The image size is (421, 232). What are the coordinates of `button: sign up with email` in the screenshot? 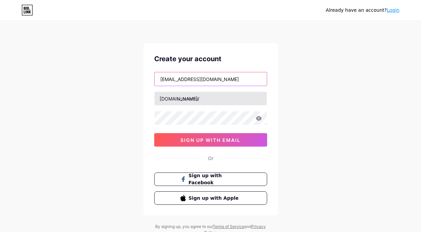 It's located at (211, 140).